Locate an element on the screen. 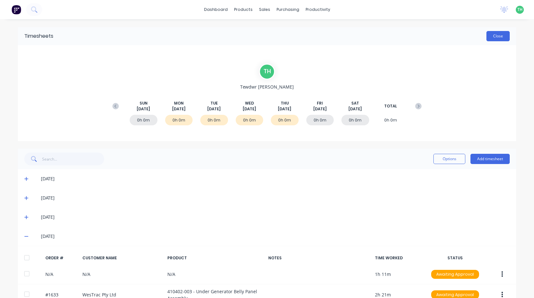  div: products is located at coordinates (243, 10).